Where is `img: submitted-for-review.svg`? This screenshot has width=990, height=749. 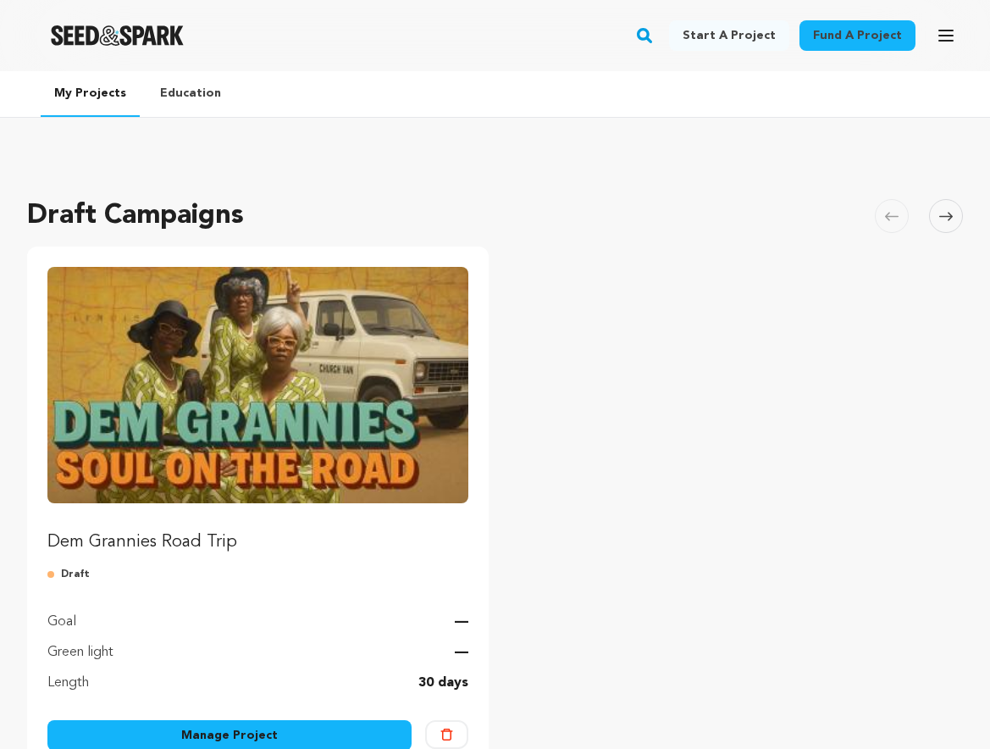
img: submitted-for-review.svg is located at coordinates (54, 574).